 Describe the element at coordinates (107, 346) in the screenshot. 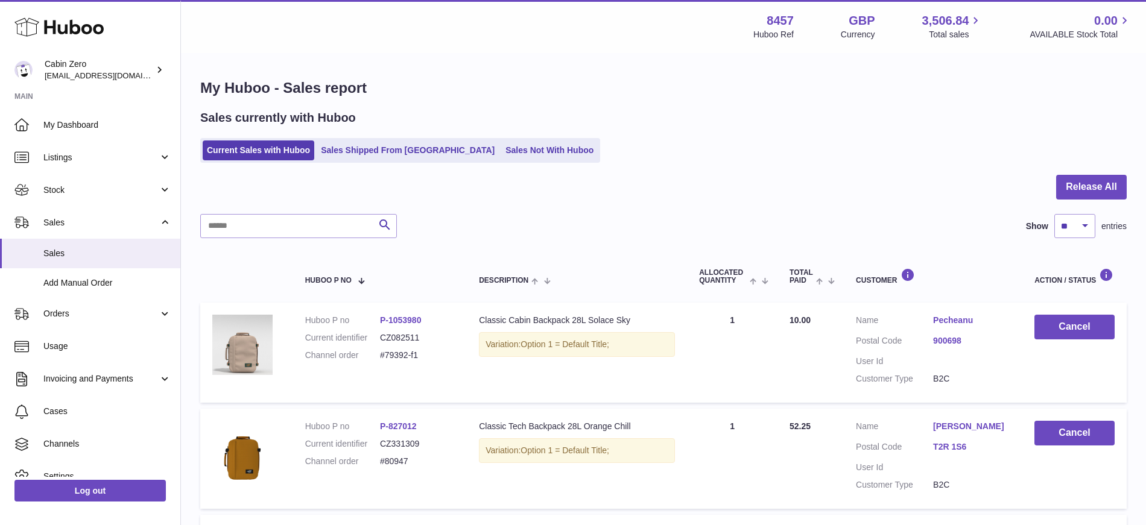

I see `span: Usage` at that location.